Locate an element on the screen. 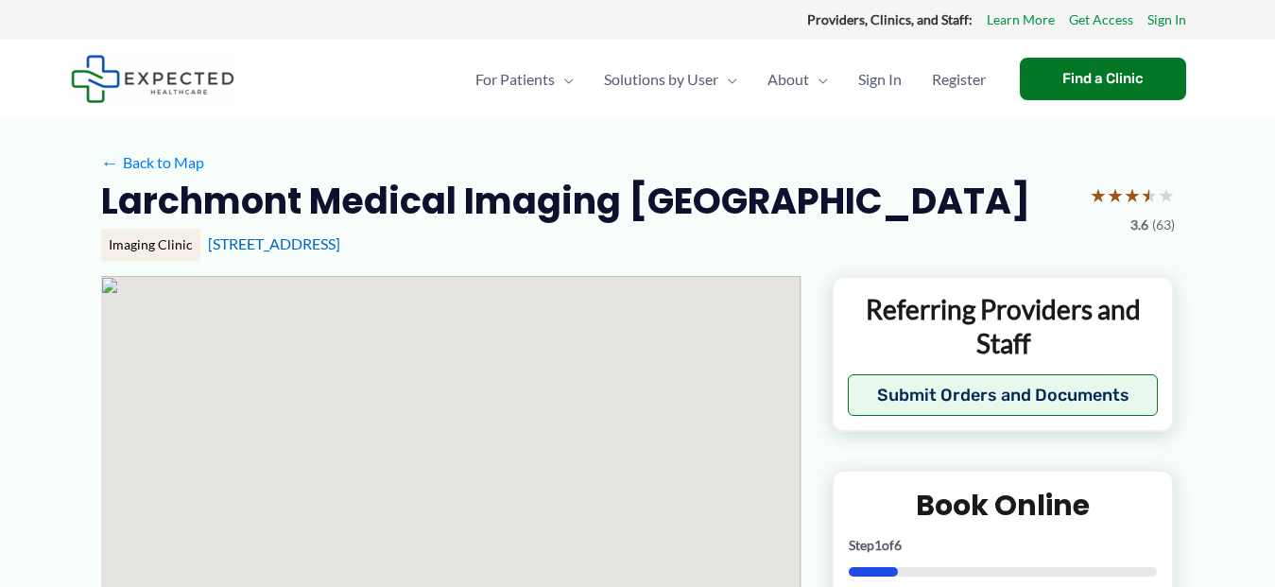  span: (63) is located at coordinates (1163, 225).